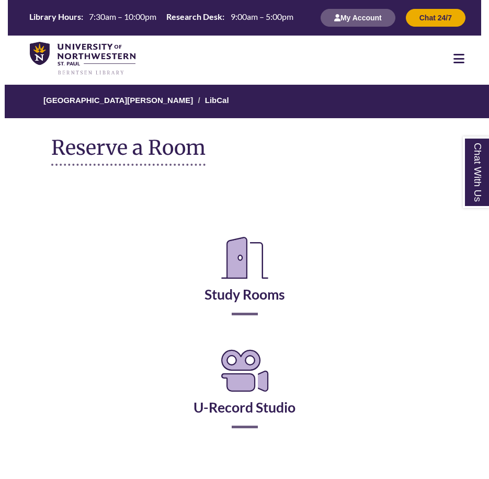  Describe the element at coordinates (244, 395) in the screenshot. I see `a: U-Record Studio` at that location.